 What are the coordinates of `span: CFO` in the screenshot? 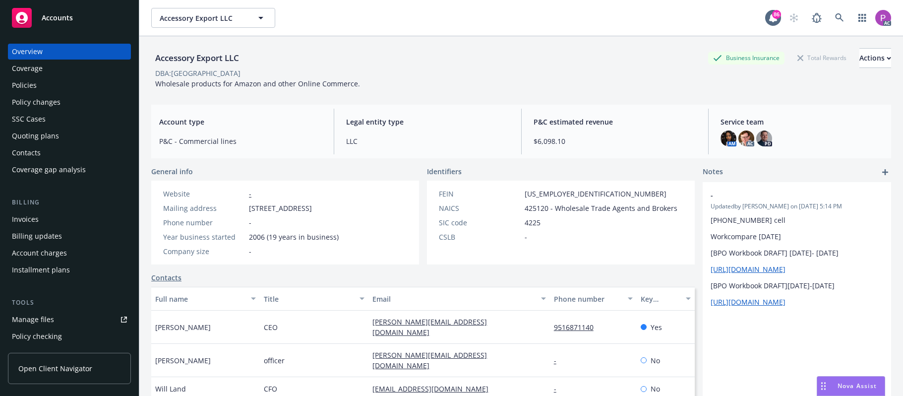 It's located at (270, 388).